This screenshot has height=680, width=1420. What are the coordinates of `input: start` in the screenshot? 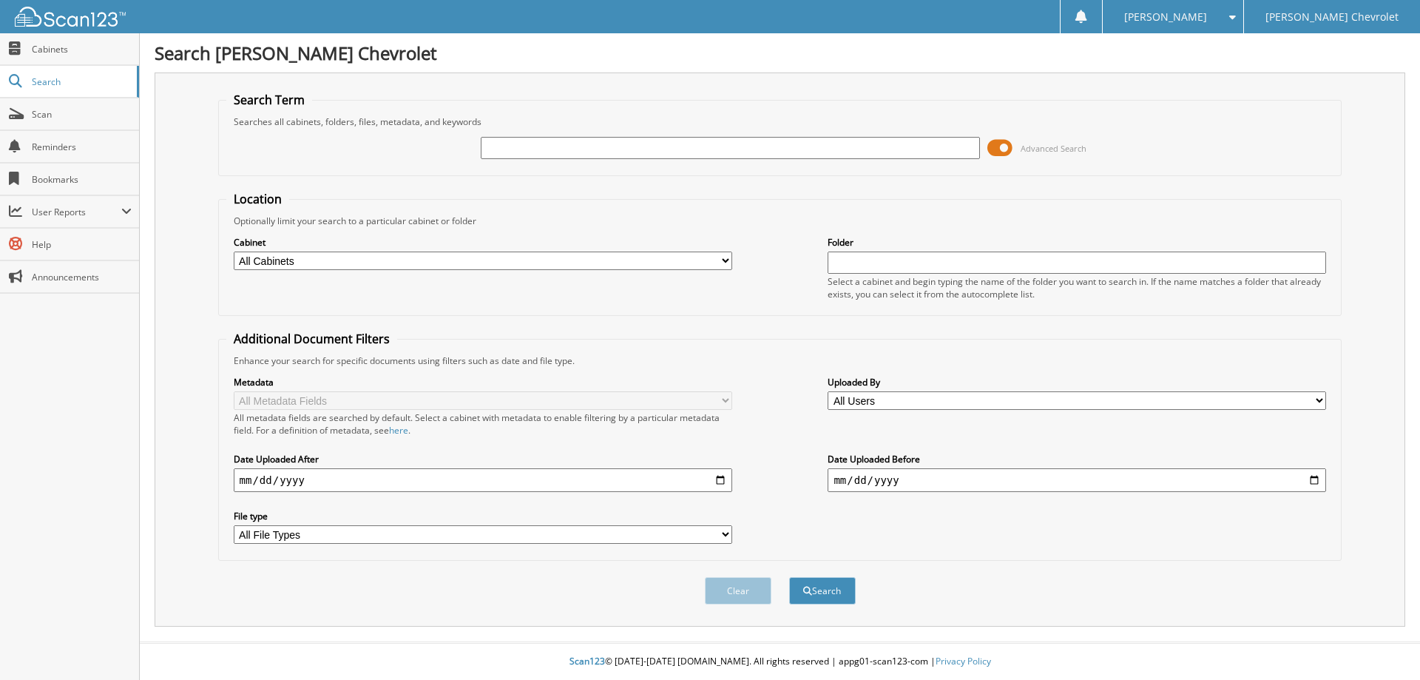 It's located at (483, 480).